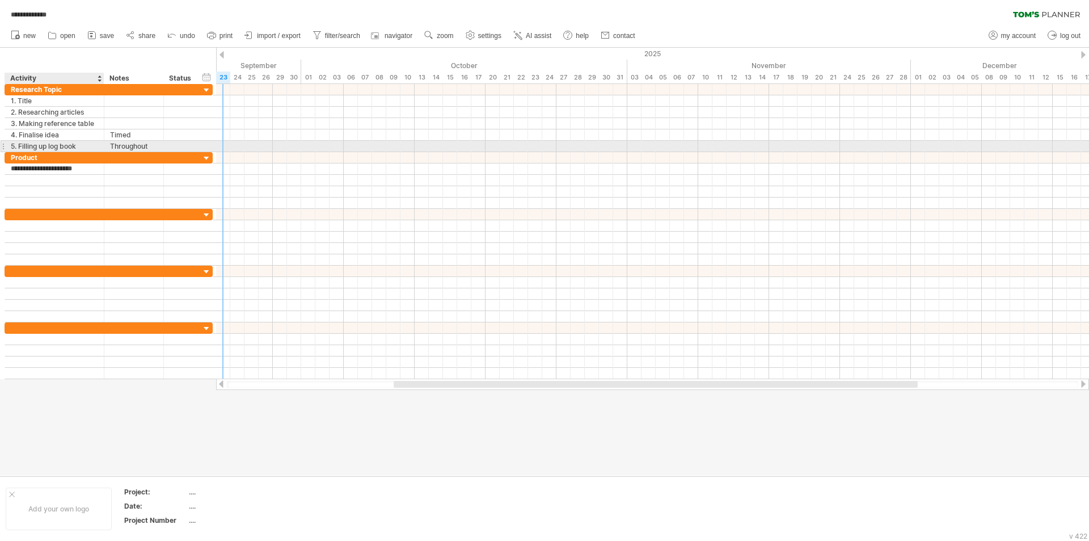 The height and width of the screenshot is (541, 1089). I want to click on div: Date:, so click(155, 505).